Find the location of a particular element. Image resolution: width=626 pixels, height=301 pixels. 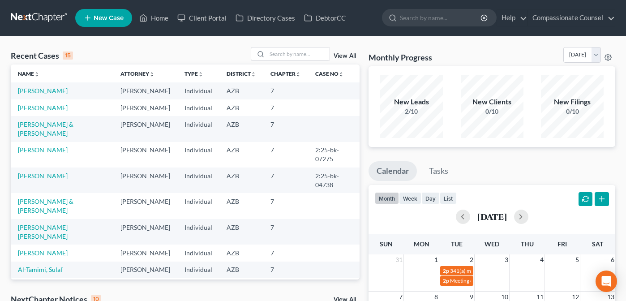

div: 2/10 is located at coordinates (412, 112).